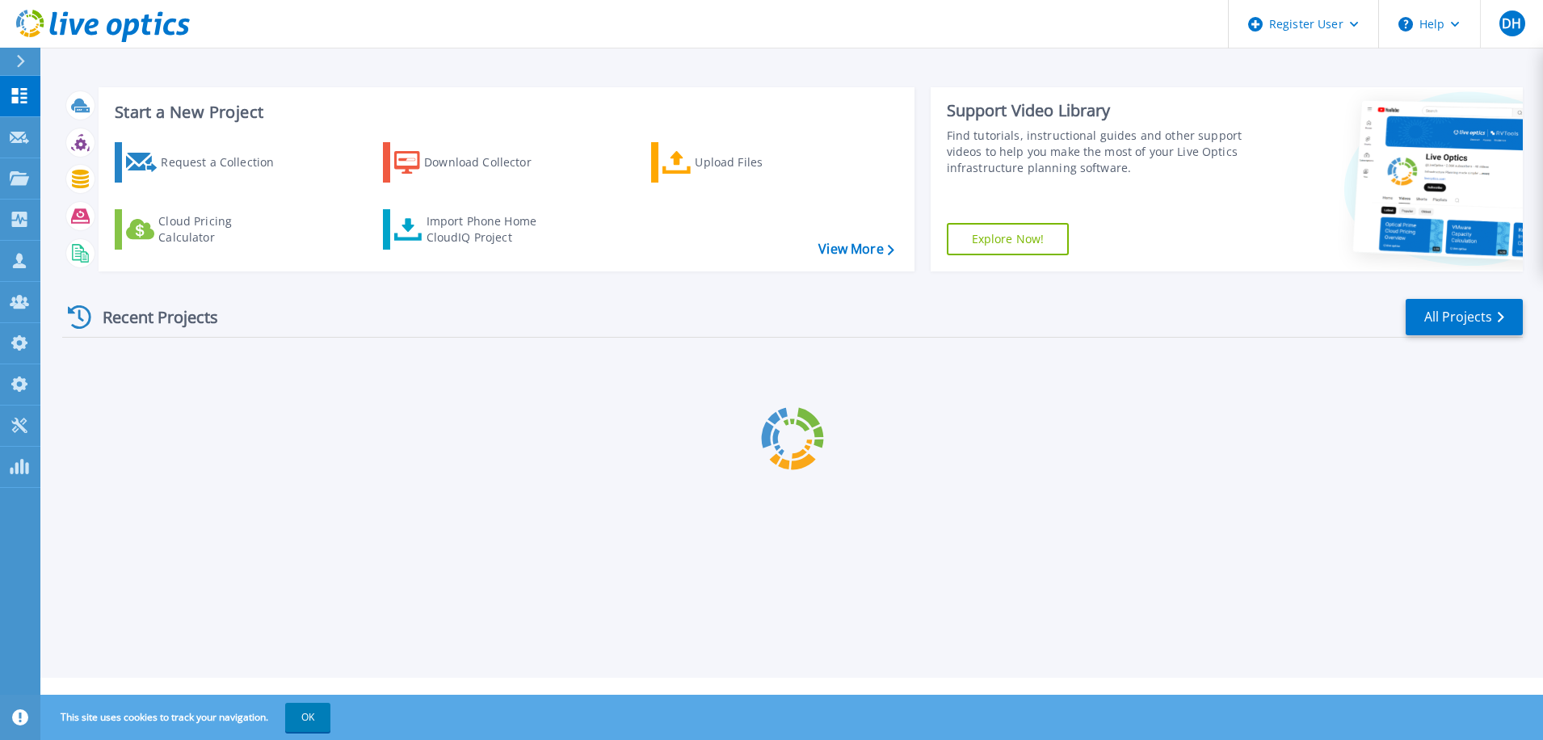  I want to click on div: Import Phone Home CloudIQ Project, so click(490, 229).